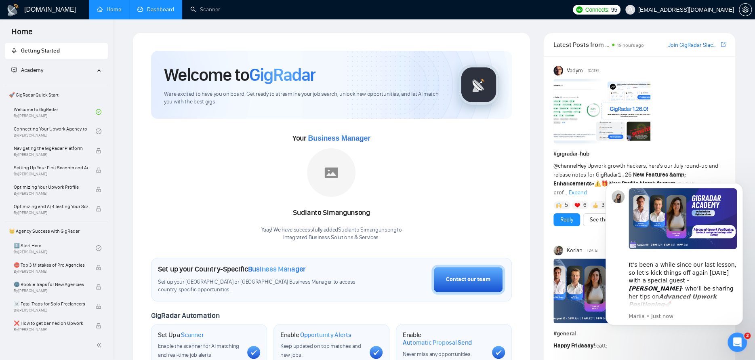 This screenshot has width=755, height=360. I want to click on a: homeHome, so click(109, 9).